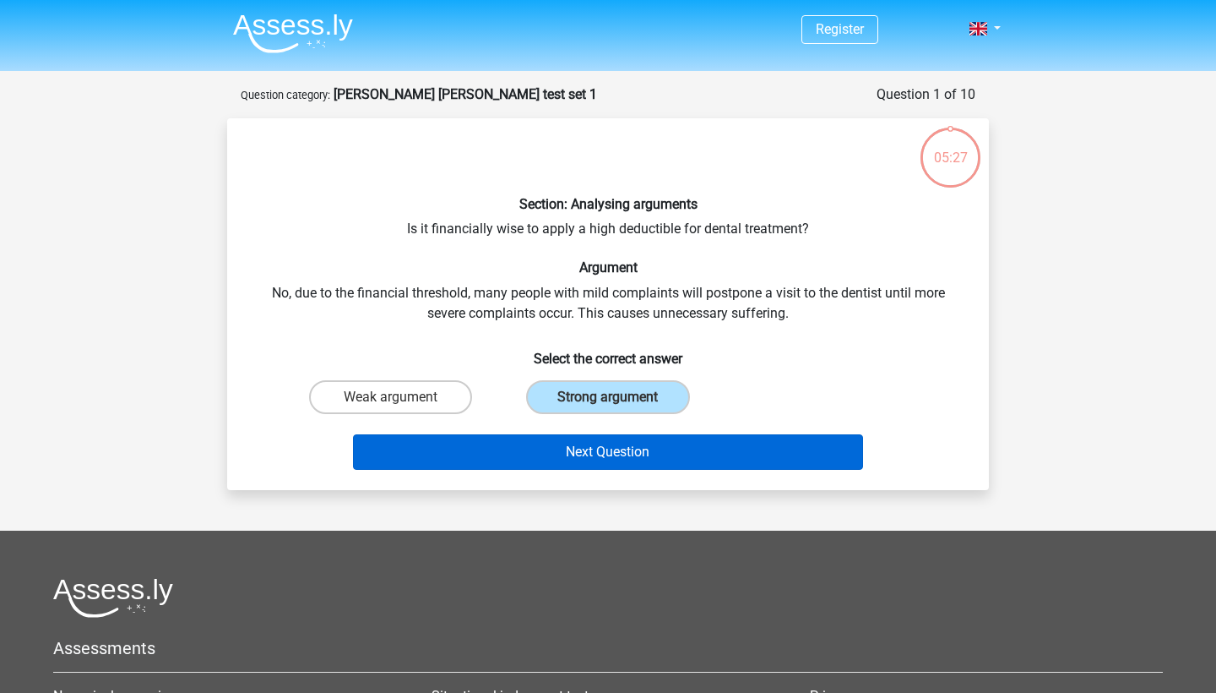  What do you see at coordinates (950, 147) in the screenshot?
I see `div: 05:27` at bounding box center [950, 147].